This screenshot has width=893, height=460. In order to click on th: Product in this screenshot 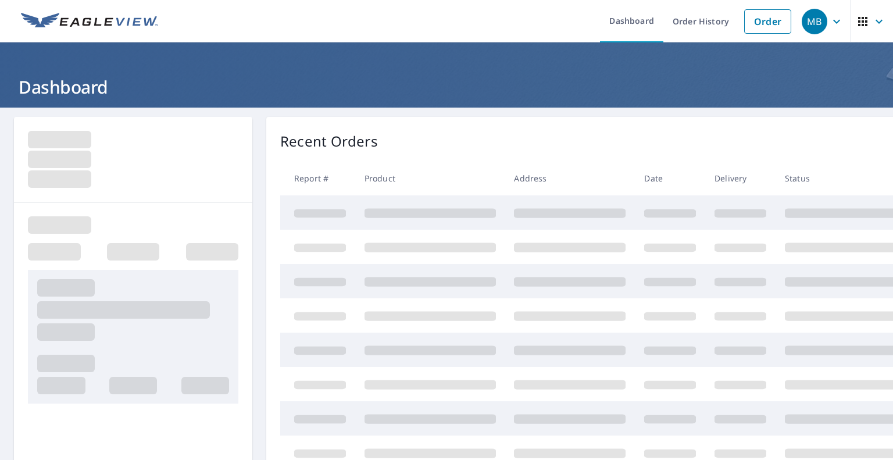, I will do `click(430, 178)`.